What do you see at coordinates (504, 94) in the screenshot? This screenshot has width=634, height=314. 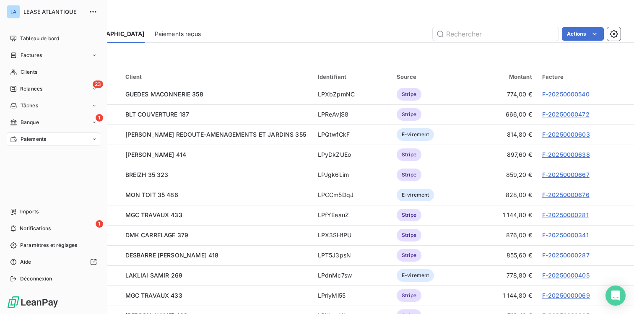 I see `td: 774,00 €` at bounding box center [504, 94].